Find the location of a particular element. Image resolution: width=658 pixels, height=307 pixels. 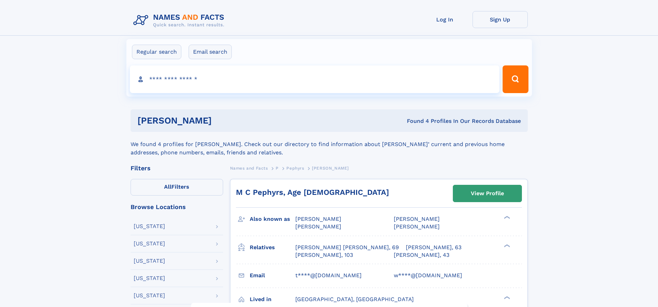

h3: Email is located at coordinates (273, 275).